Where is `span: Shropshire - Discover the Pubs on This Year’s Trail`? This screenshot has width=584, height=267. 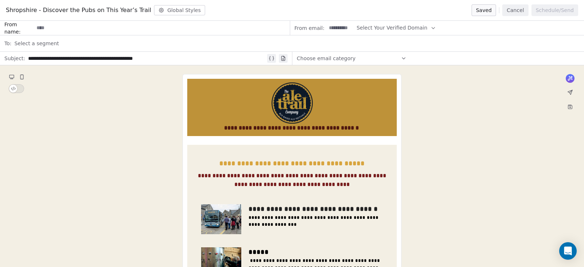 span: Shropshire - Discover the Pubs on This Year’s Trail is located at coordinates (79, 10).